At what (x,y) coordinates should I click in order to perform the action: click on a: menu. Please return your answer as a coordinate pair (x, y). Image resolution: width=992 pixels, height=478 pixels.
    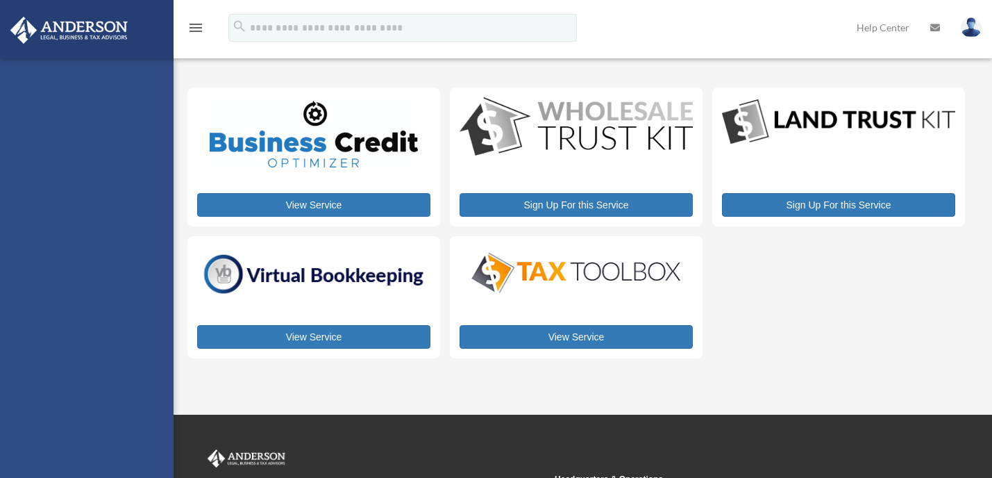
    Looking at the image, I should click on (196, 30).